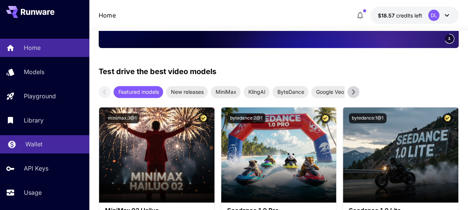 The height and width of the screenshot is (210, 468). Describe the element at coordinates (34, 120) in the screenshot. I see `p: Library` at that location.